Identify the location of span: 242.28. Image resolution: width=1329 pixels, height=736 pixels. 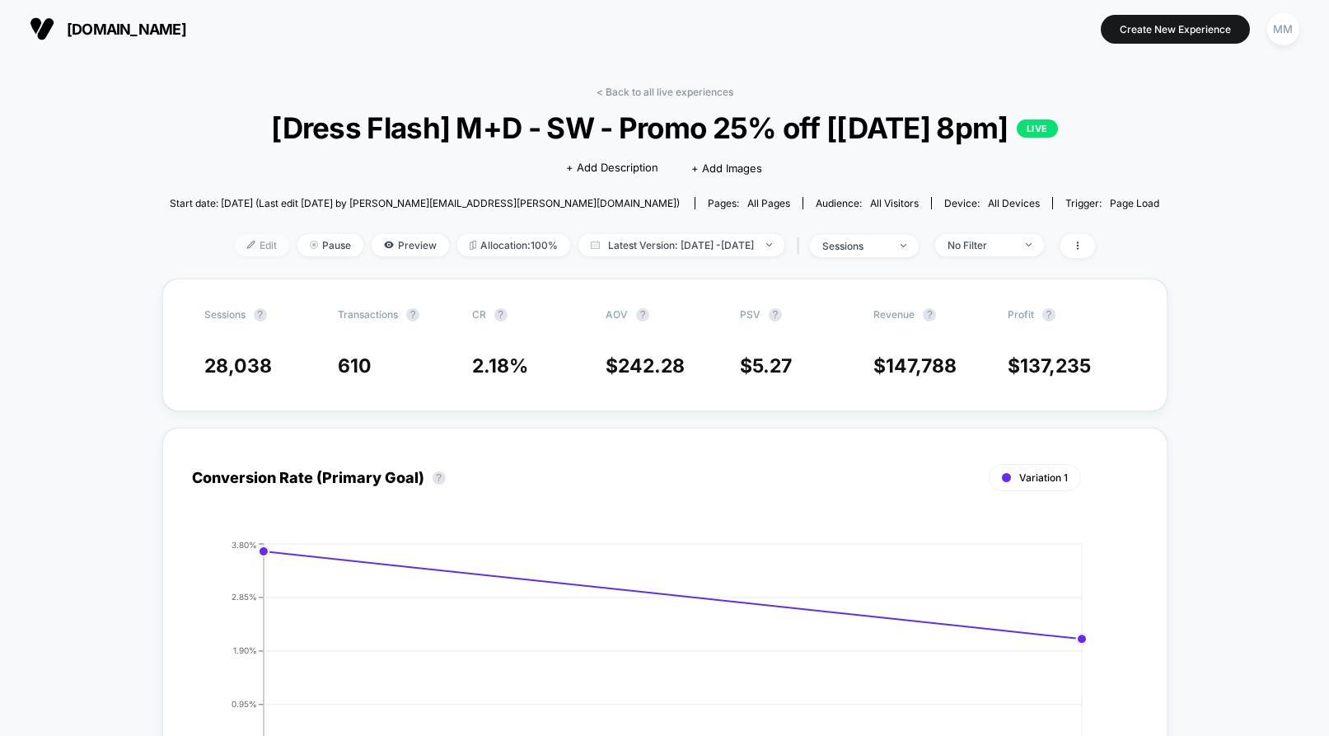
(651, 366).